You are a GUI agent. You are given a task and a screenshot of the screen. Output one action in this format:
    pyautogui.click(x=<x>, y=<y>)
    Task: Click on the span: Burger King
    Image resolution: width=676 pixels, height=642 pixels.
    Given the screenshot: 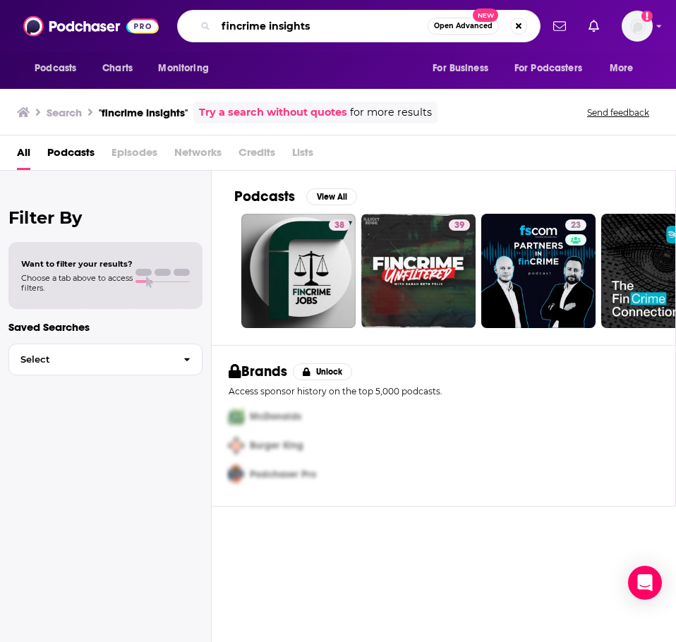 What is the action you would take?
    pyautogui.click(x=277, y=445)
    